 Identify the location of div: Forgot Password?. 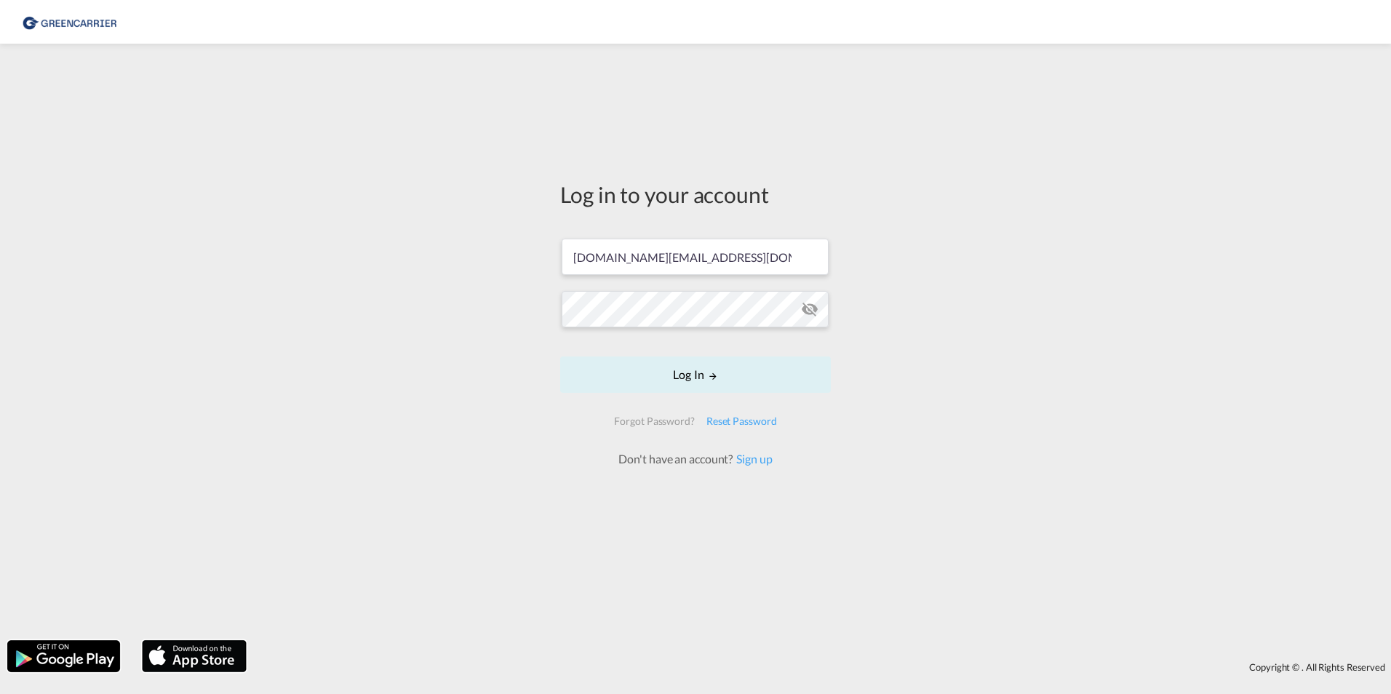
(654, 421).